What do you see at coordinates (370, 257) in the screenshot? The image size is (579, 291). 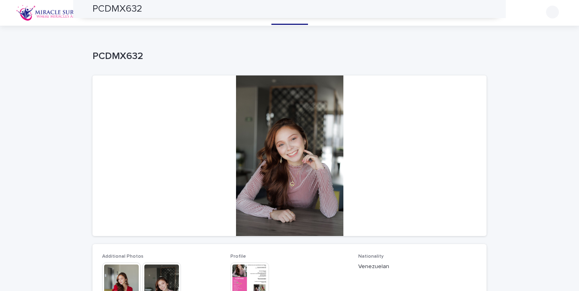 I see `span: Nationality` at bounding box center [370, 257].